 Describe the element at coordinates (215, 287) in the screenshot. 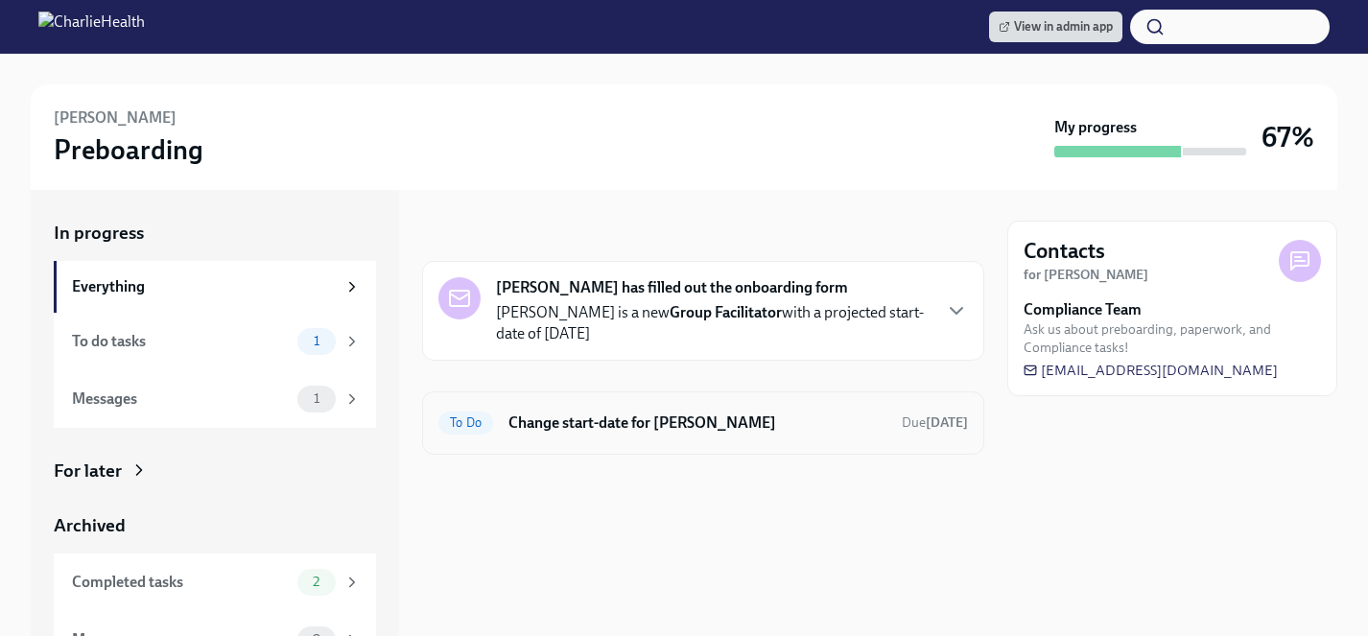

I see `a: Everything` at that location.